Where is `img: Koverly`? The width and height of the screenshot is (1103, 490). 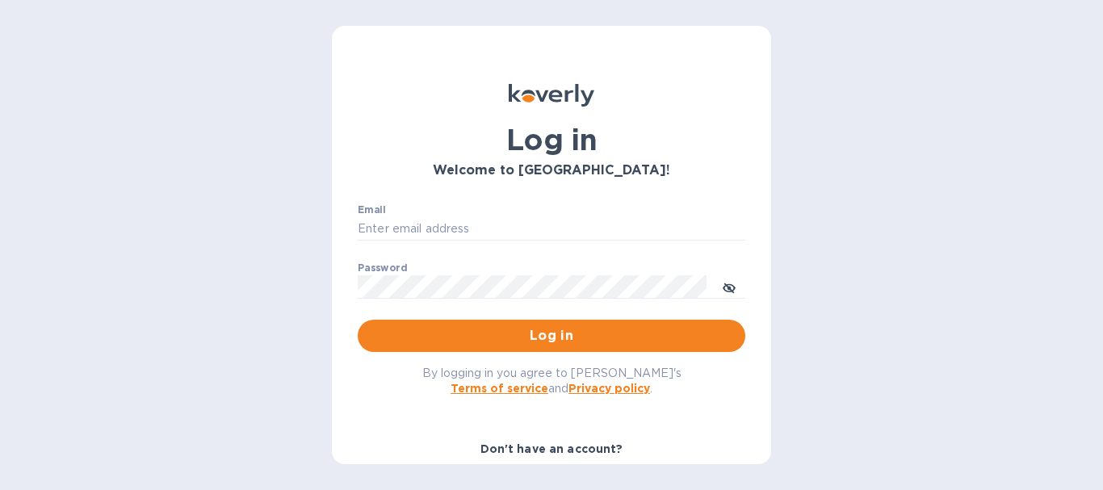 img: Koverly is located at coordinates (551, 95).